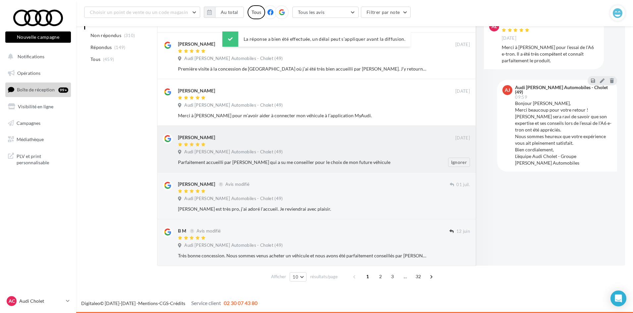 This screenshot has width=633, height=313. What do you see at coordinates (38, 73) in the screenshot?
I see `a: Opérations` at bounding box center [38, 73].